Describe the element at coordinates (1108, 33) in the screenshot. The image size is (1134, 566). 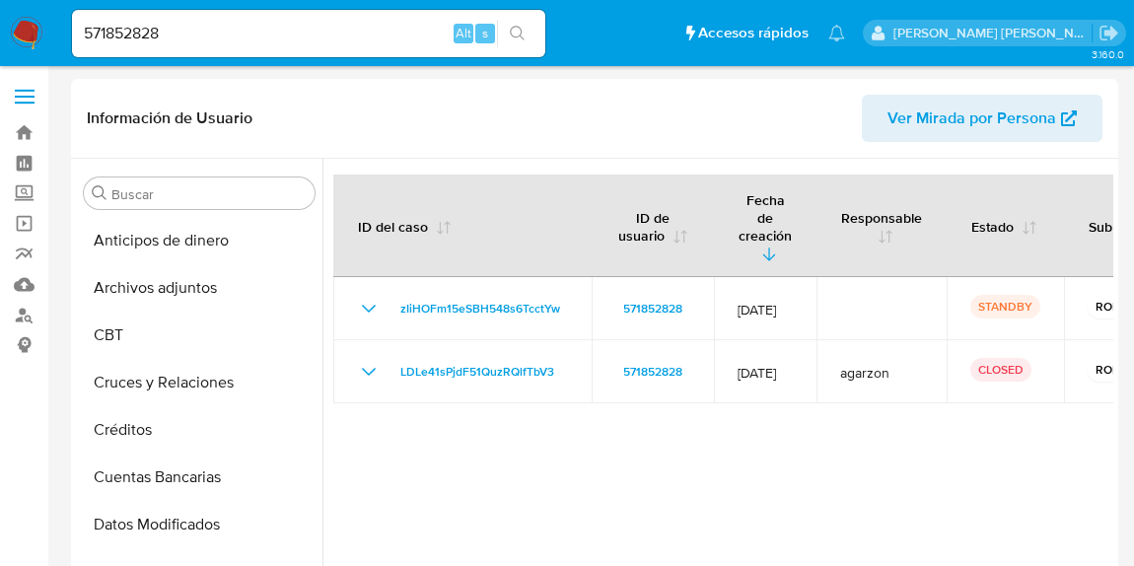
I see `a: Salir` at that location.